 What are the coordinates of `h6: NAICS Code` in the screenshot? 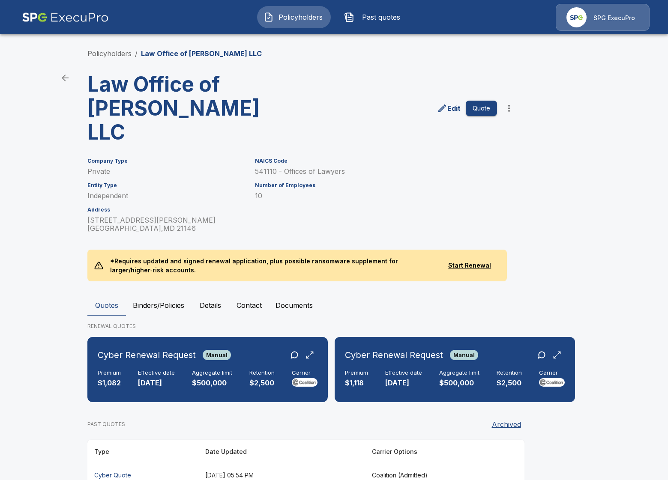 It's located at (376, 161).